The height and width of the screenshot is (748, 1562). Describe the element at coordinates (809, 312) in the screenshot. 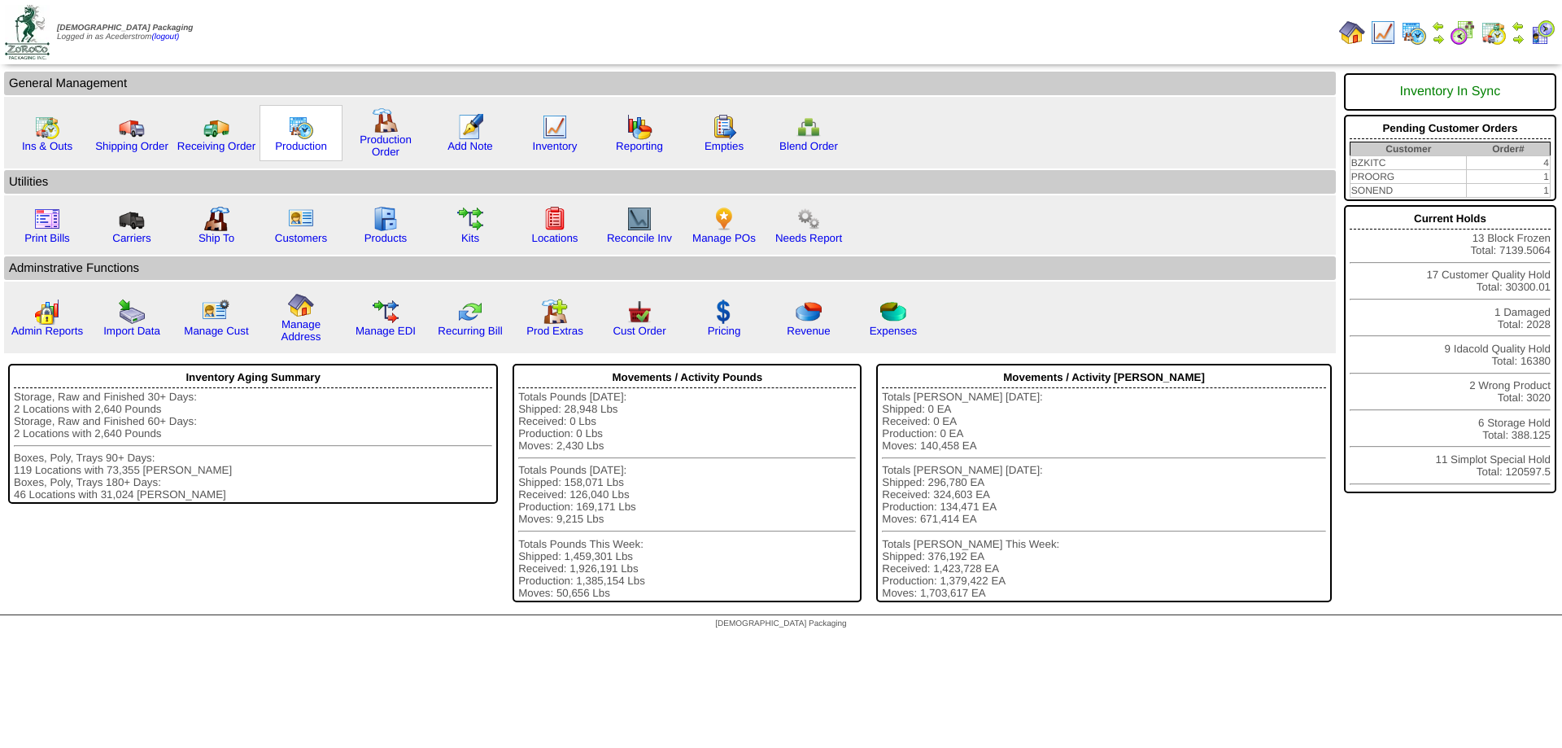

I see `img: pie_chart.png` at that location.